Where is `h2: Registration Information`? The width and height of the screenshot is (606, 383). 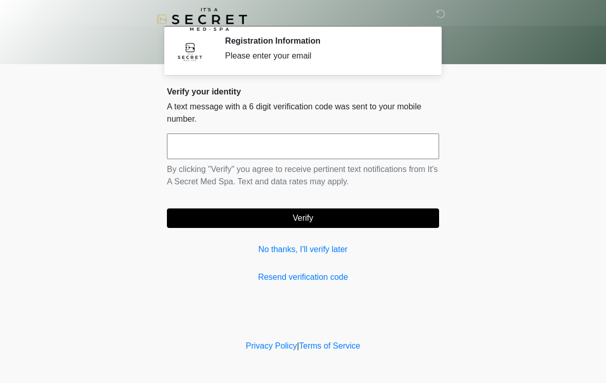 h2: Registration Information is located at coordinates (324, 41).